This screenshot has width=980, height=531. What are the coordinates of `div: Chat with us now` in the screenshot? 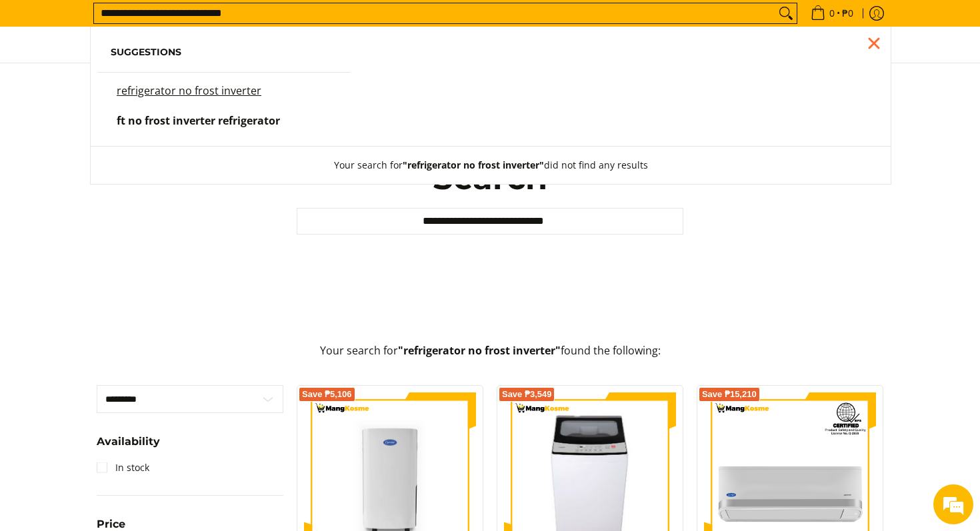 It's located at (147, 83).